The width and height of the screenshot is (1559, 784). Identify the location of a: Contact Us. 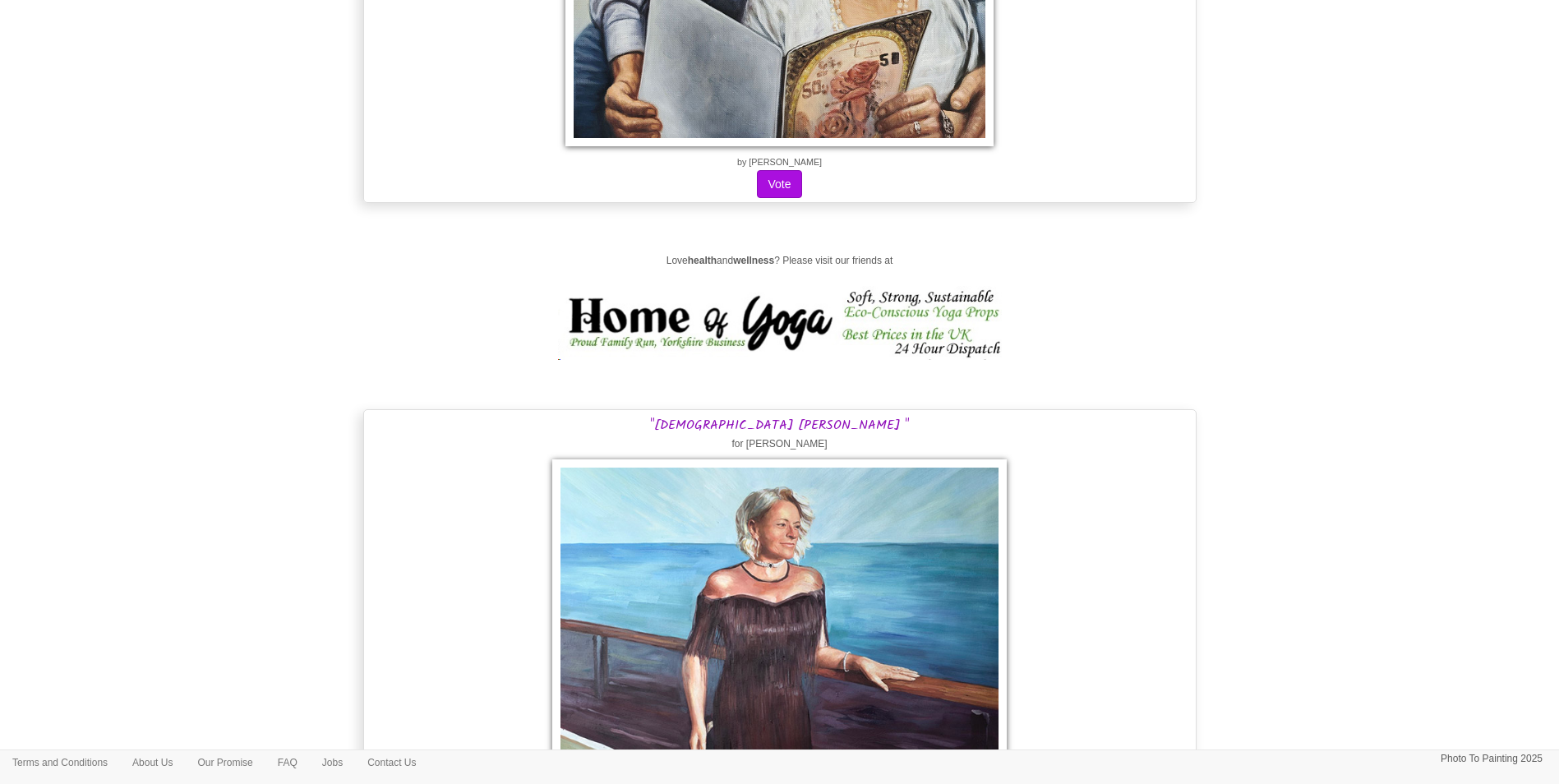
(392, 762).